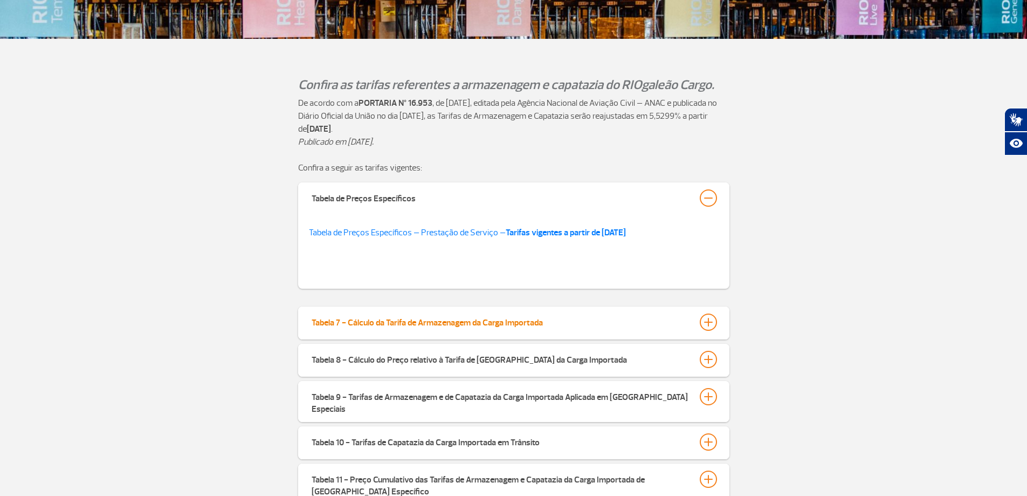 The image size is (1027, 496). Describe the element at coordinates (514, 322) in the screenshot. I see `button: Tabela 7 - Cálculo da Tarifa de Armazenagem da Carga Importada` at that location.